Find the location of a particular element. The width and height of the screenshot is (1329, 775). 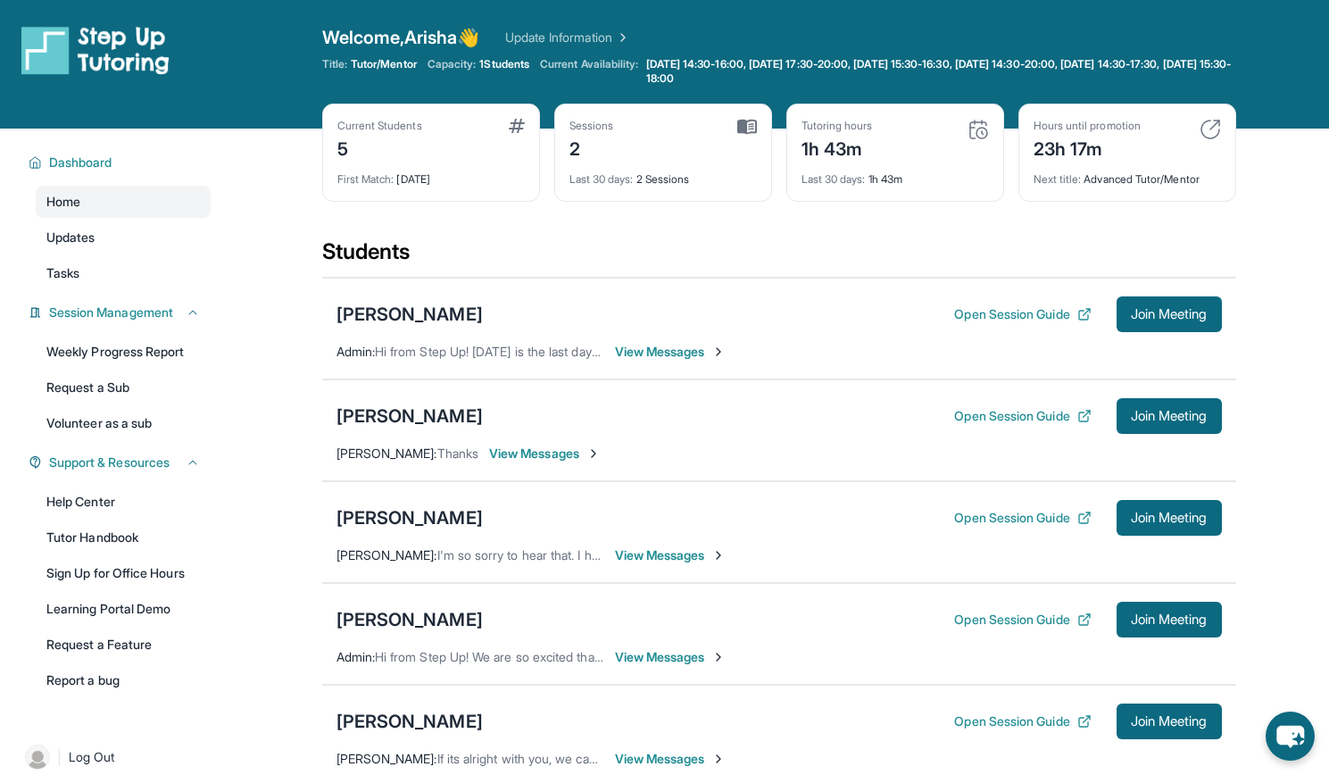

div: 5 is located at coordinates (379, 147).